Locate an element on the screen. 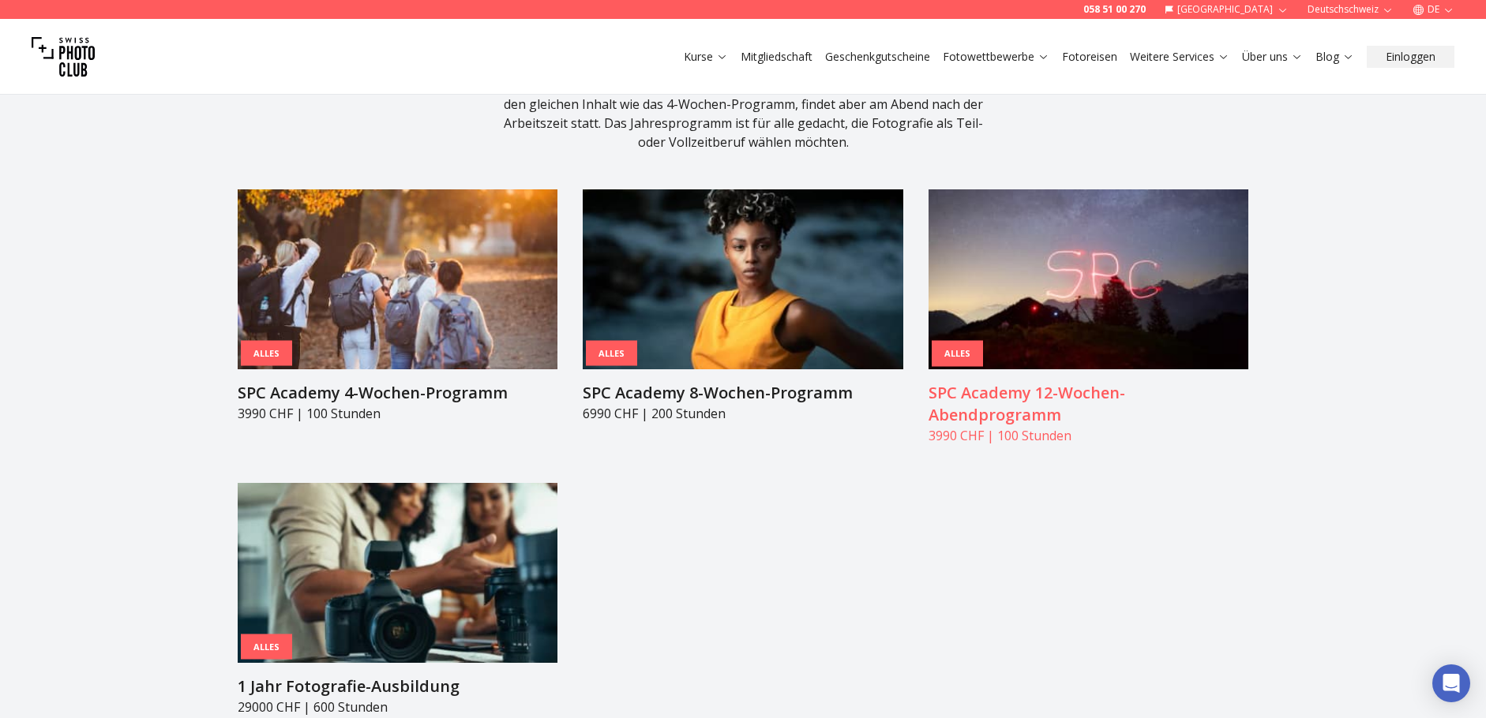 The height and width of the screenshot is (718, 1486). img: Swiss photo club is located at coordinates (63, 57).